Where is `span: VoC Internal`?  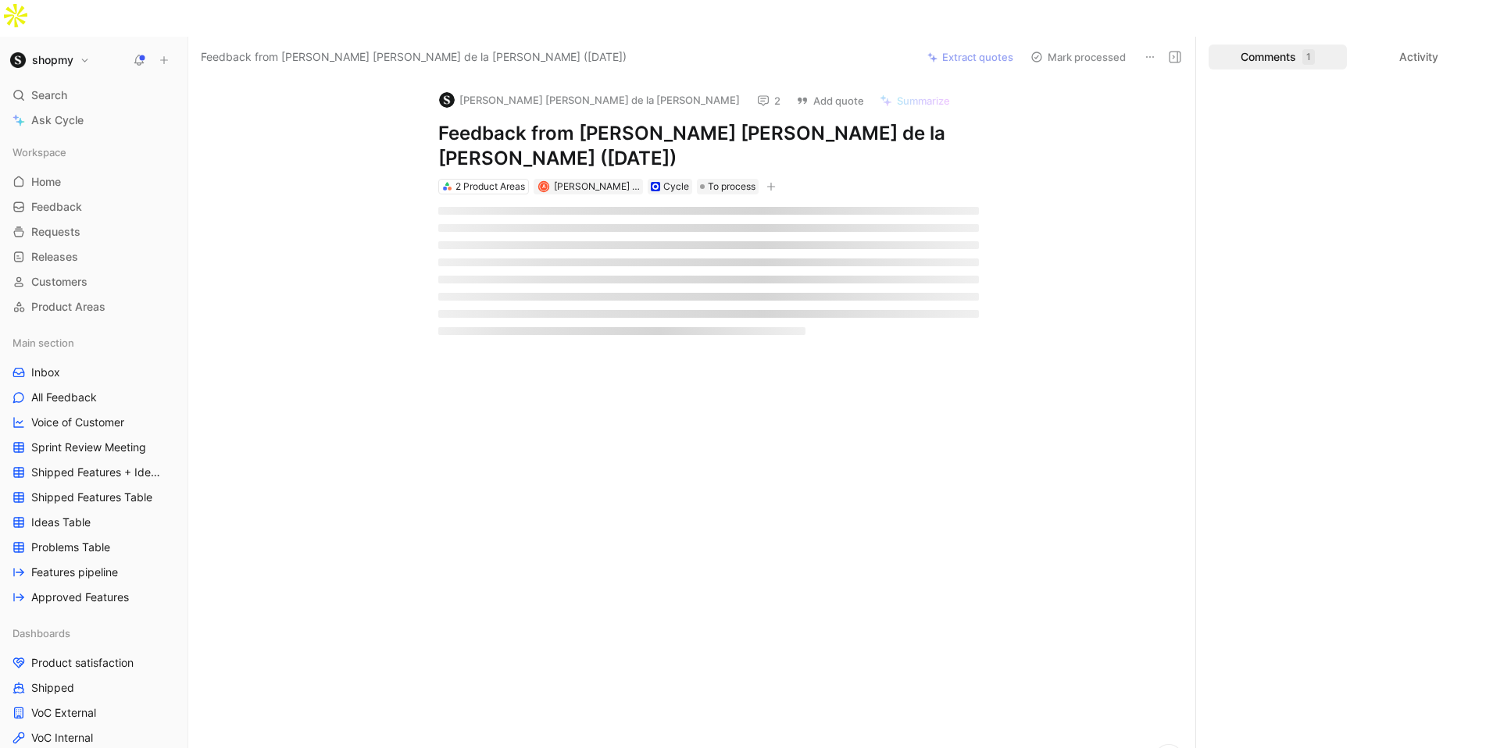
span: VoC Internal is located at coordinates (62, 738).